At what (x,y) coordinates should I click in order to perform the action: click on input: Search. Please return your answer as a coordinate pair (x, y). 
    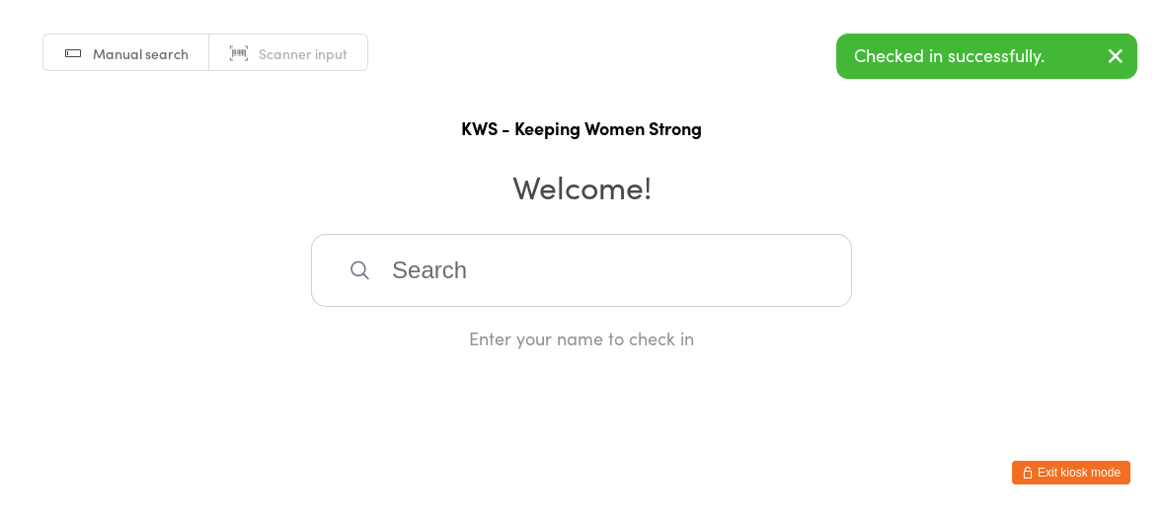
    Looking at the image, I should click on (582, 271).